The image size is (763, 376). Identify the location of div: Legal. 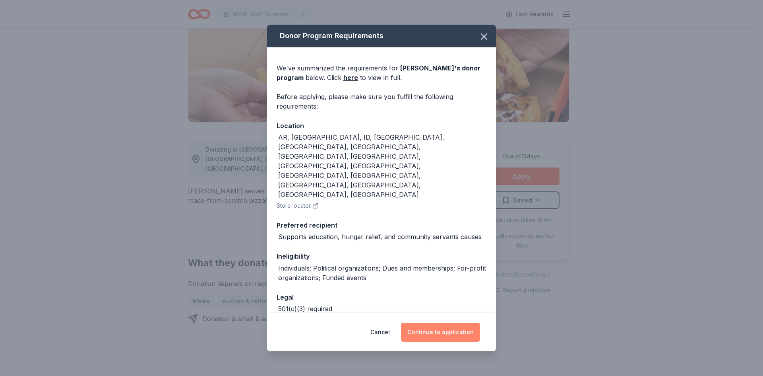
(382, 297).